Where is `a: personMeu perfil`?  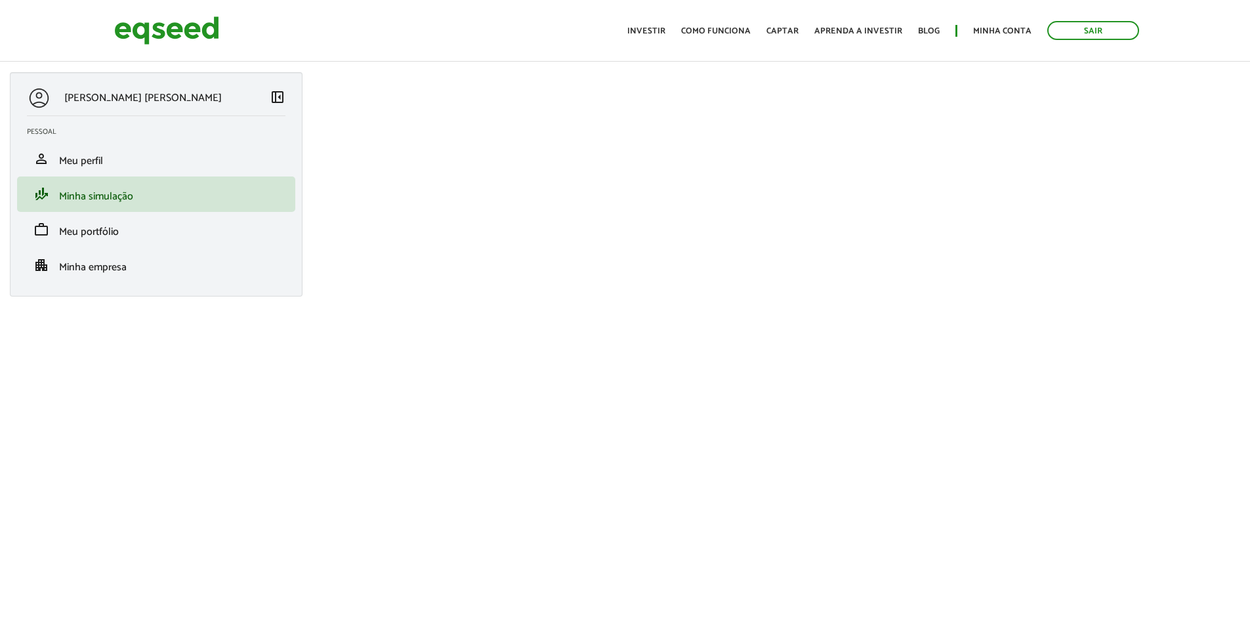
a: personMeu perfil is located at coordinates (156, 159).